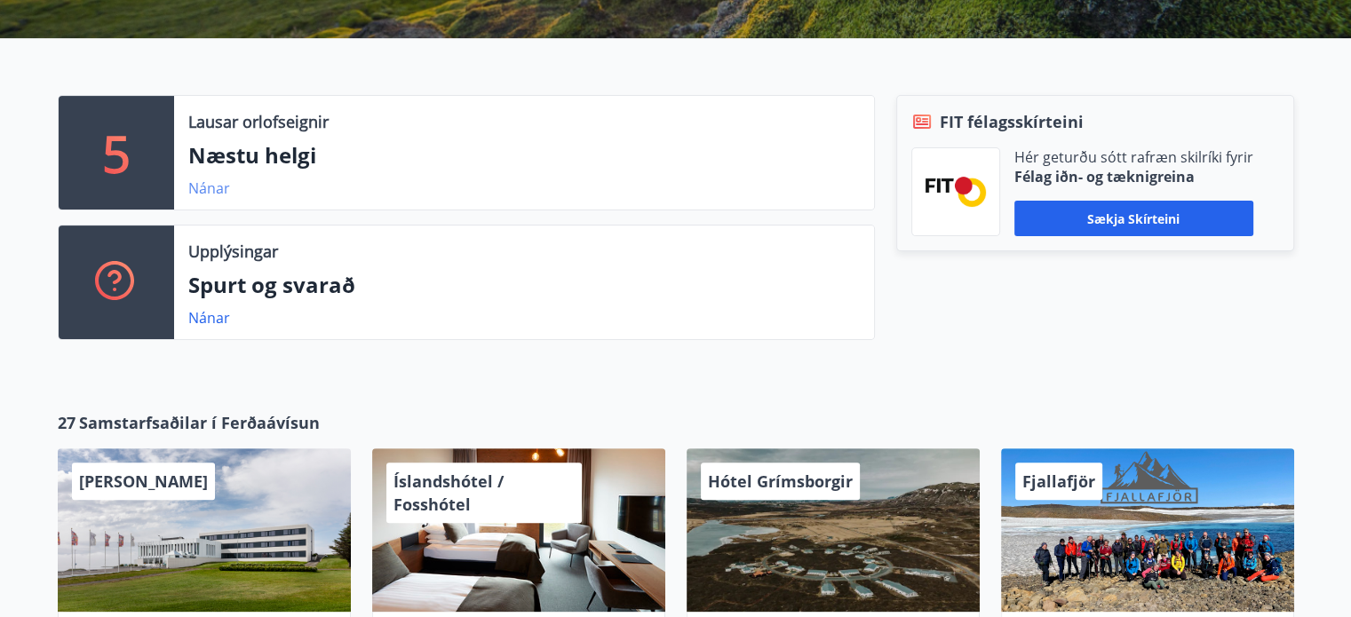  I want to click on span: Íslandshótel / Fosshótel, so click(448, 493).